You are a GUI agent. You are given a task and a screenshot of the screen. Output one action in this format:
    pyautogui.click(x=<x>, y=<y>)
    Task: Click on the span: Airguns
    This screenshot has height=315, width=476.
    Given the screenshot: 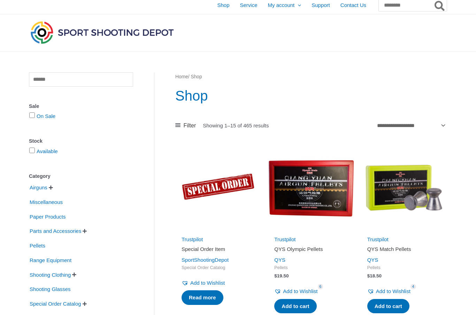 What is the action you would take?
    pyautogui.click(x=38, y=188)
    